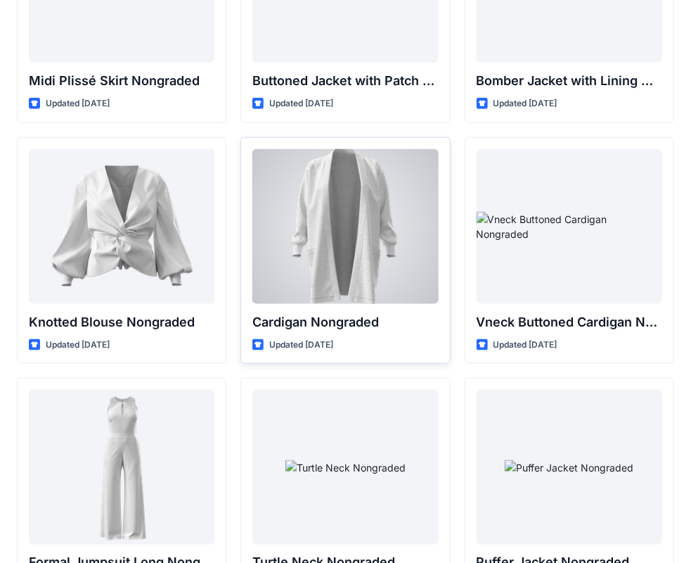  What do you see at coordinates (570, 467) in the screenshot?
I see `a: Puffer Jacket Nongraded` at bounding box center [570, 467].